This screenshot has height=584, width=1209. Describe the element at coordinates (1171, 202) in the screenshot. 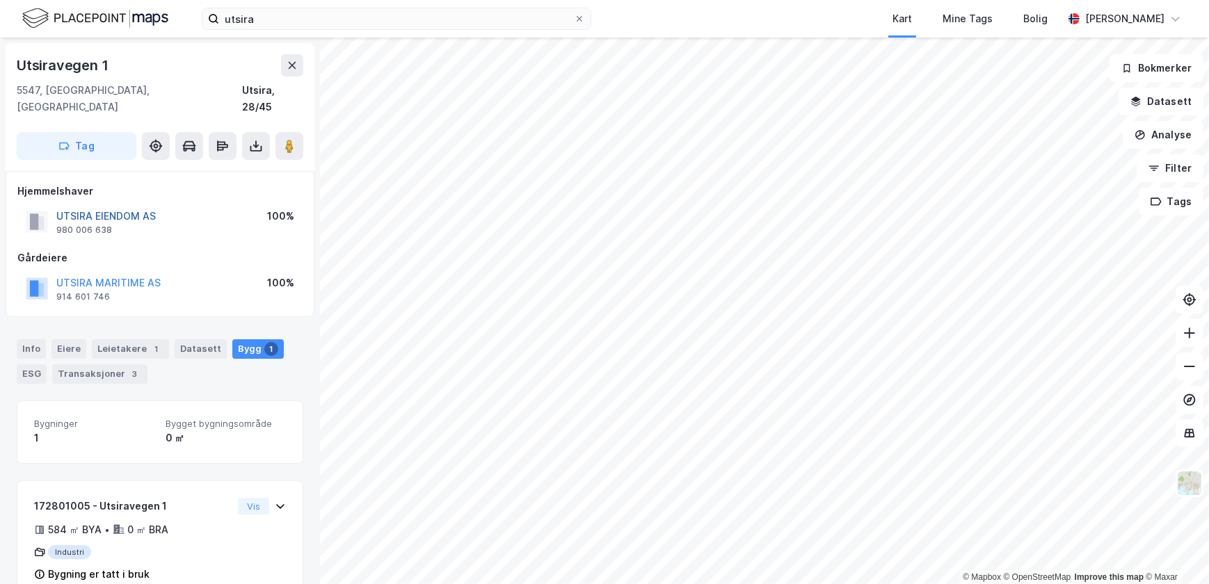

I see `button: Tags` at that location.